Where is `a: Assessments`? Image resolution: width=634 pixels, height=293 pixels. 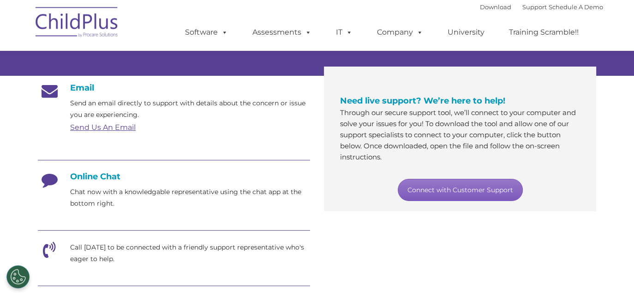
a: Assessments is located at coordinates (282, 32).